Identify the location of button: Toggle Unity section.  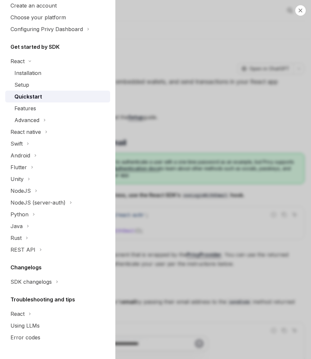
(58, 179).